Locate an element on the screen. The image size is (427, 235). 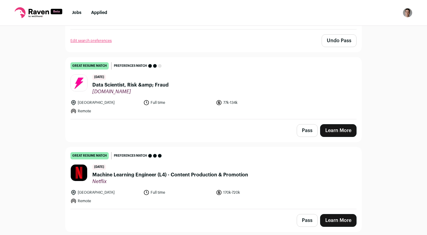
button: Undo Pass is located at coordinates (339, 41).